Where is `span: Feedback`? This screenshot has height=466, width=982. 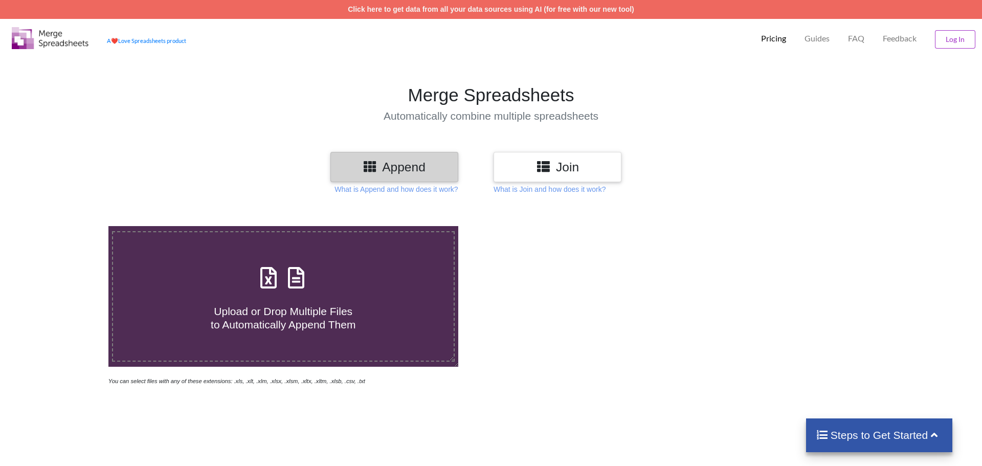
span: Feedback is located at coordinates (900, 38).